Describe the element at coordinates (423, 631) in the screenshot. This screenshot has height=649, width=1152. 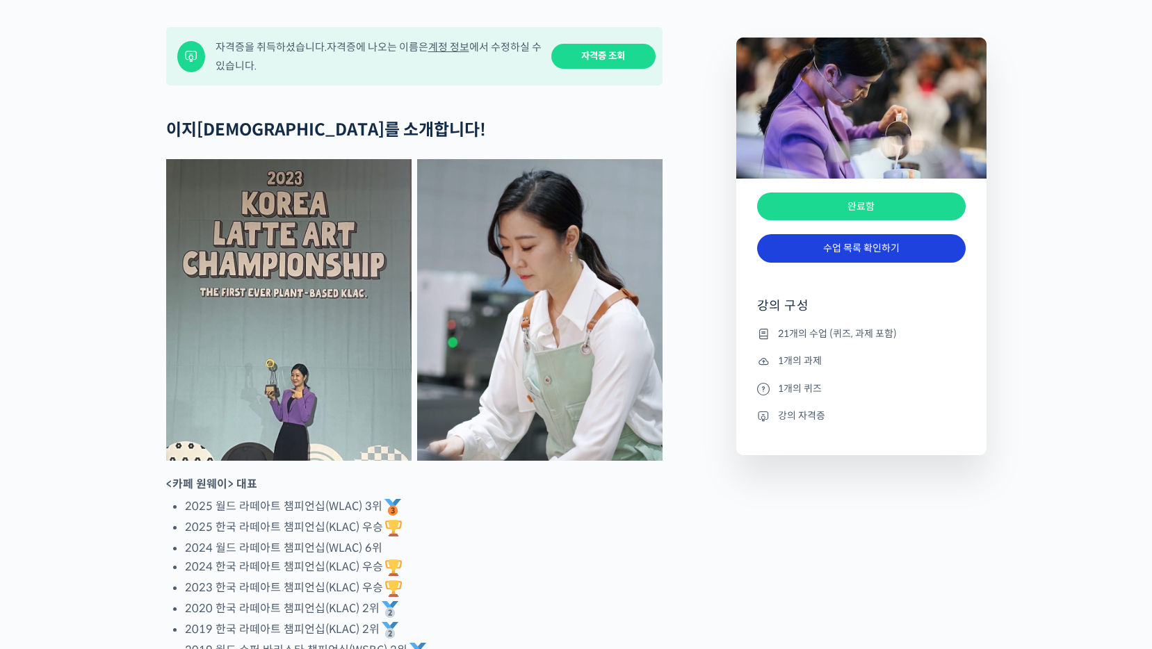
I see `li: 2019 한국 라떼아트 챔피언십(KLAC) 2위` at that location.